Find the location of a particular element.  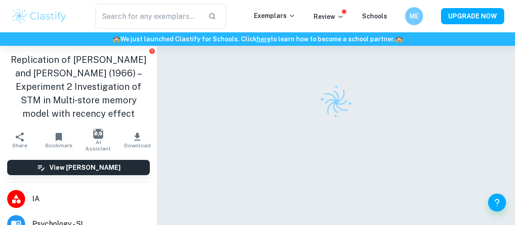

p: Review is located at coordinates (329, 17).